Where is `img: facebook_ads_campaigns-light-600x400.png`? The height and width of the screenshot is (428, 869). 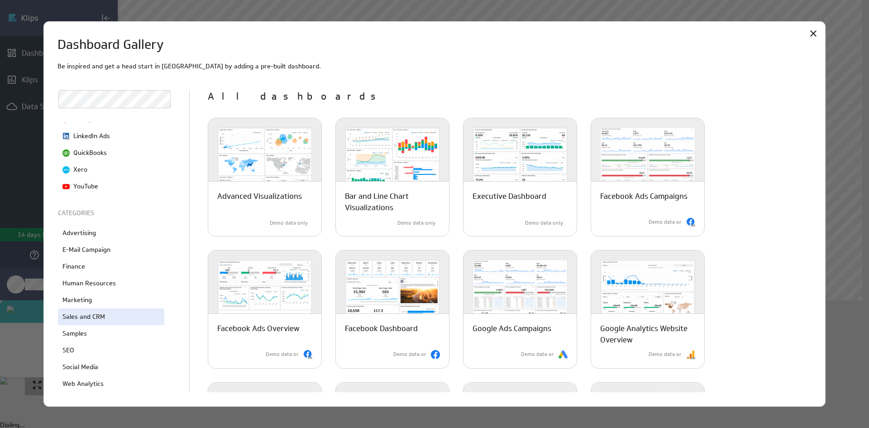
img: facebook_ads_campaigns-light-600x400.png is located at coordinates (648, 159).